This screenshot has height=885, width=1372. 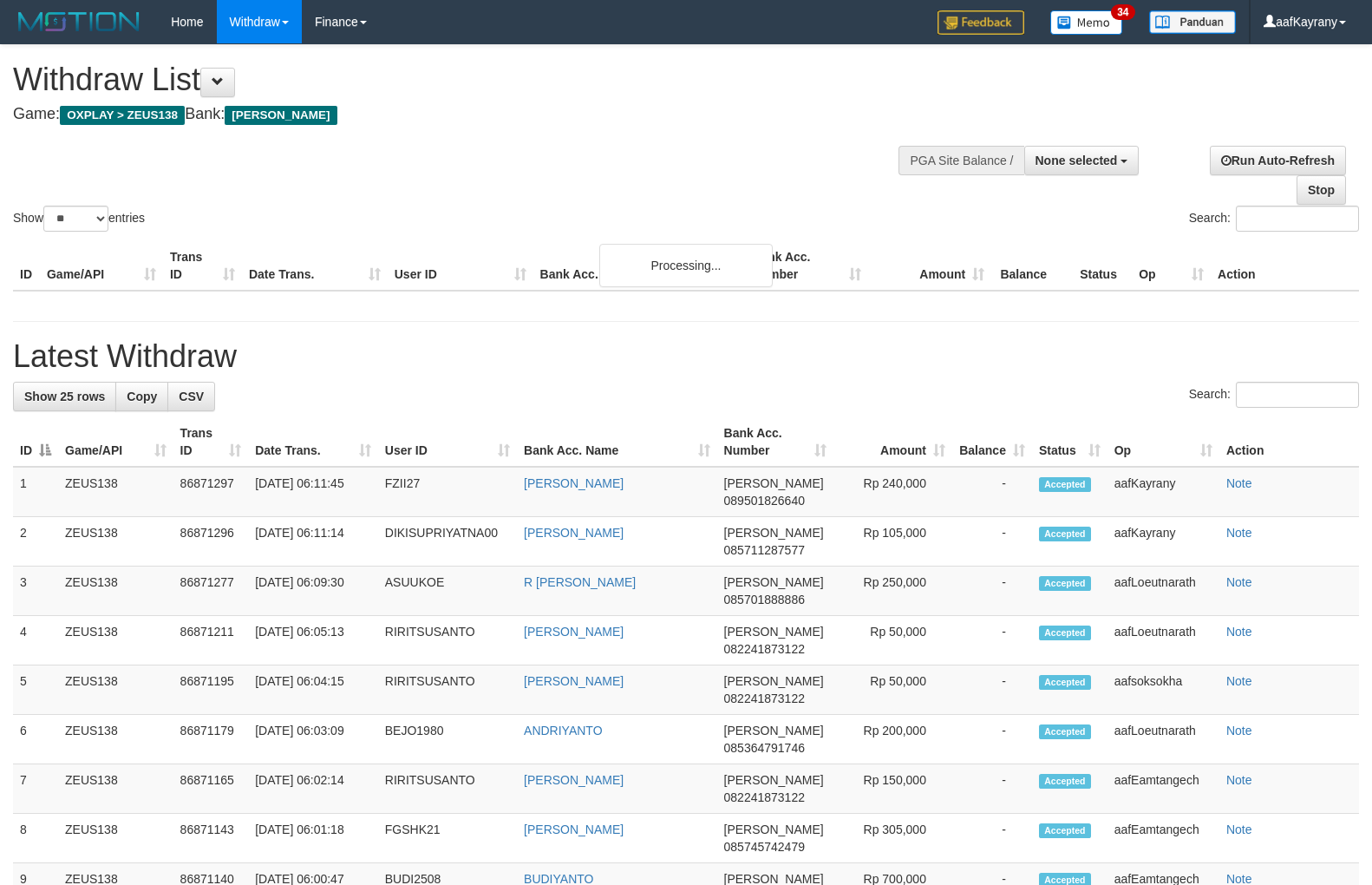 I want to click on span: Copy 085711287577 to clipboard, so click(x=764, y=550).